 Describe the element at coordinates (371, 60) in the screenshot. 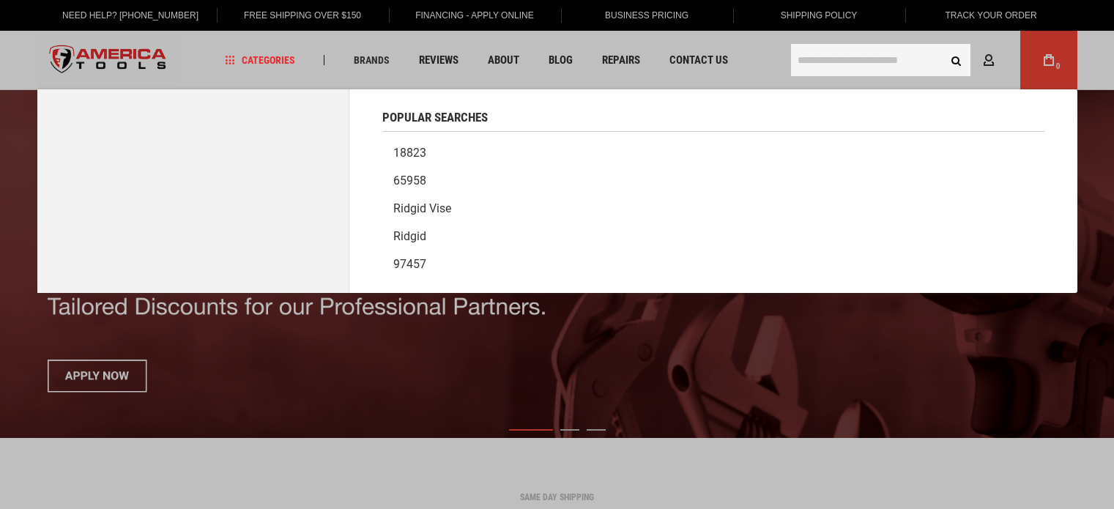

I see `a: Brands` at that location.